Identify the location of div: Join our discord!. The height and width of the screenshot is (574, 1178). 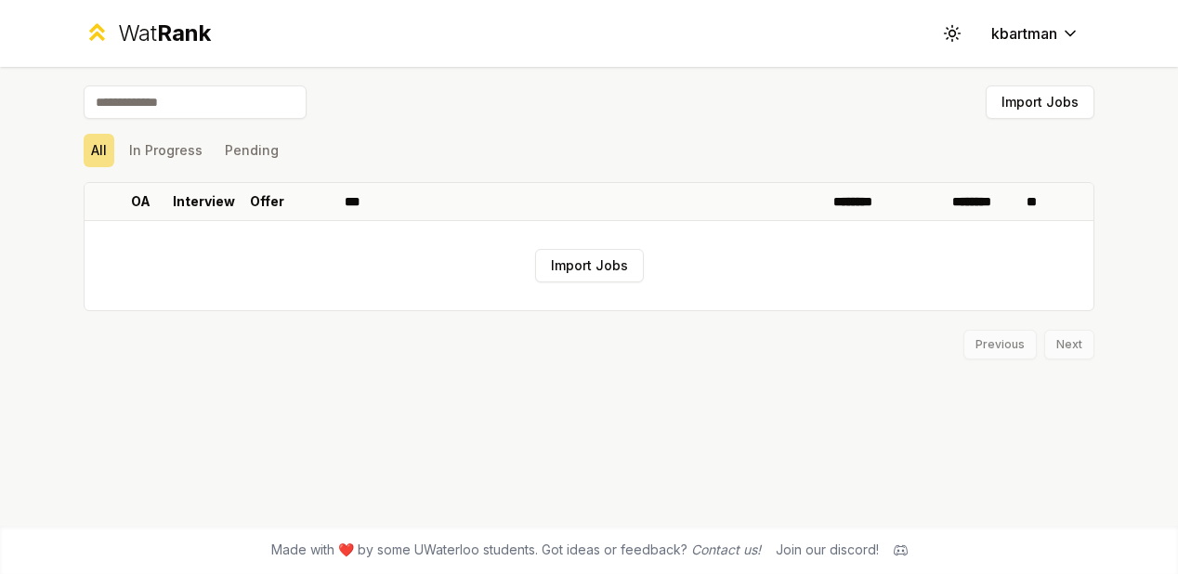
(827, 550).